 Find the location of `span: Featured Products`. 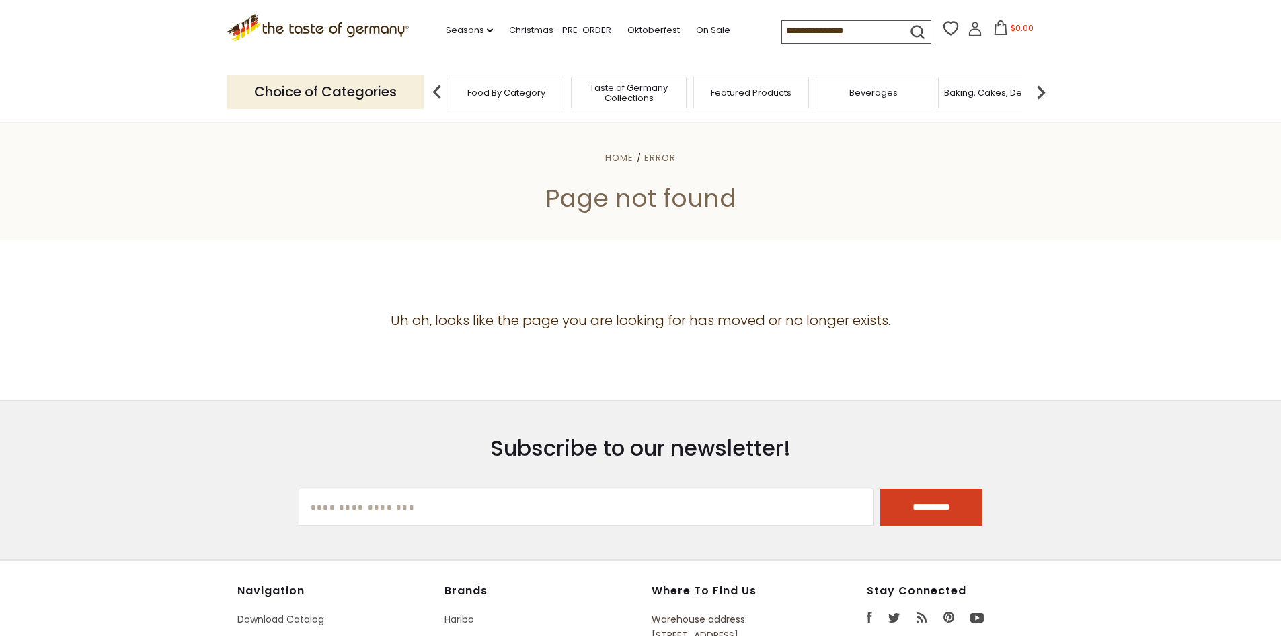

span: Featured Products is located at coordinates (751, 92).